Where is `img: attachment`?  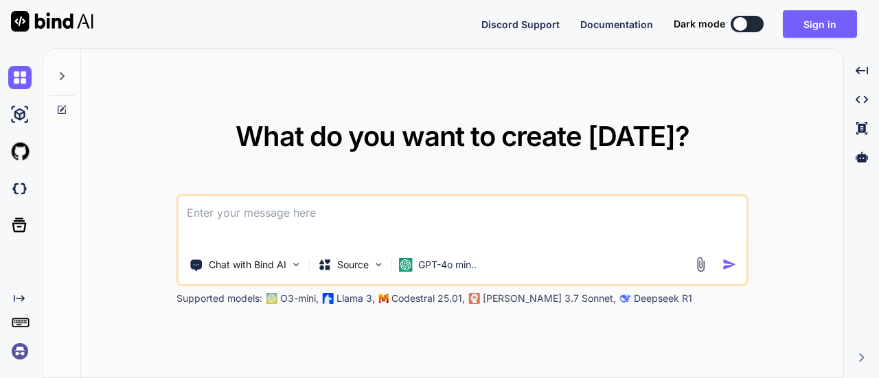 img: attachment is located at coordinates (700, 264).